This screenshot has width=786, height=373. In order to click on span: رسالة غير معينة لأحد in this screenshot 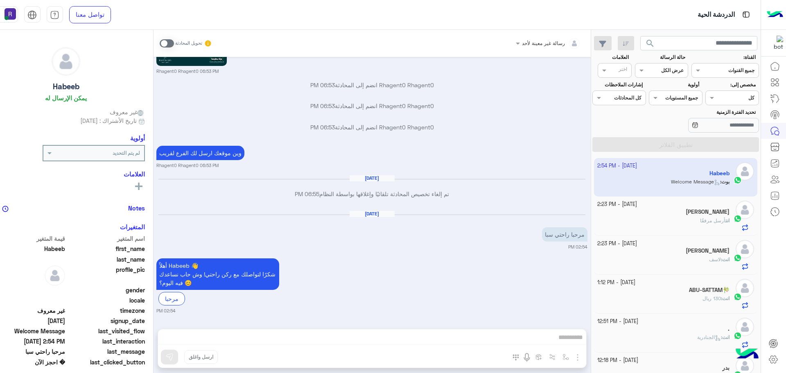, I will do `click(543, 43)`.